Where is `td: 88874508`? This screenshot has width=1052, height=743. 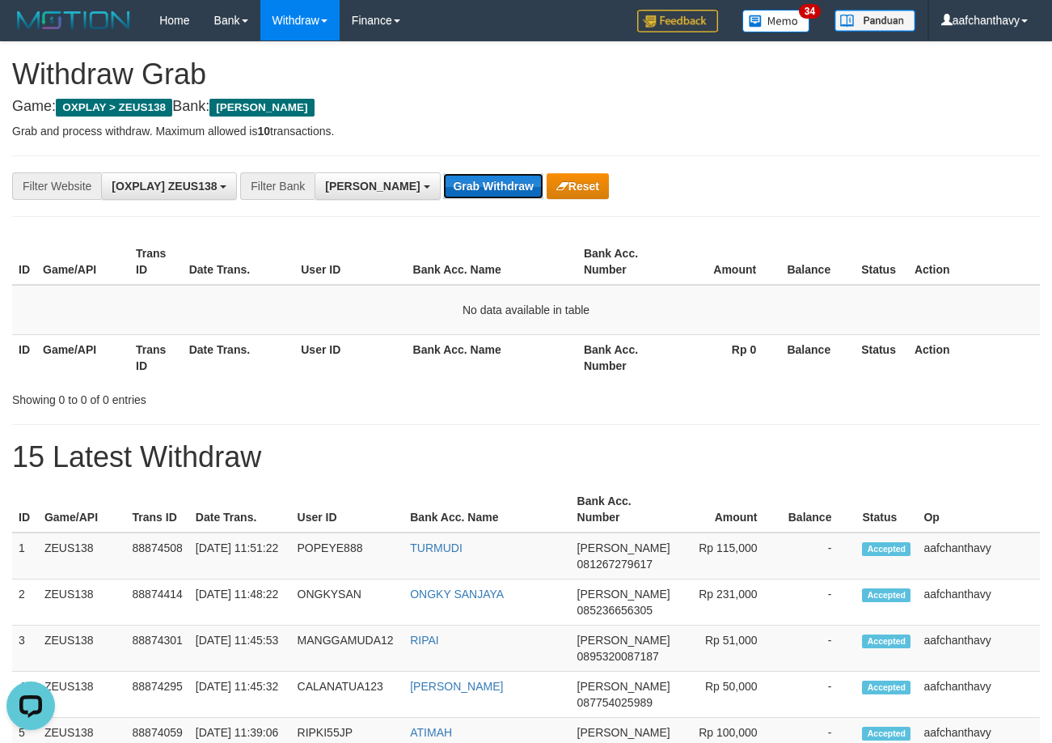
td: 88874508 is located at coordinates (158, 556).